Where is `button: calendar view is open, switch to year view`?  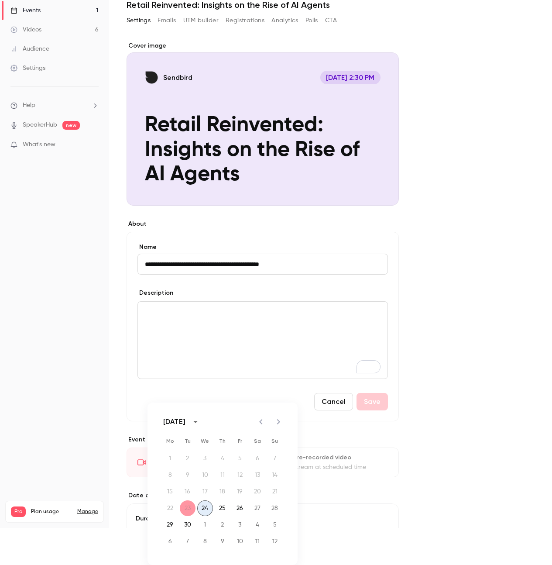 button: calendar view is open, switch to year view is located at coordinates (196, 422).